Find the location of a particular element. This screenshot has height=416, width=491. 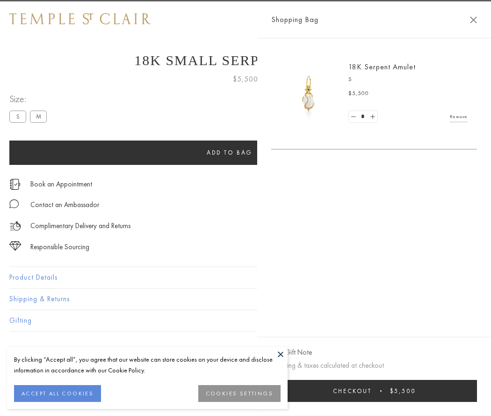

a: Book an Appointment is located at coordinates (61, 184).